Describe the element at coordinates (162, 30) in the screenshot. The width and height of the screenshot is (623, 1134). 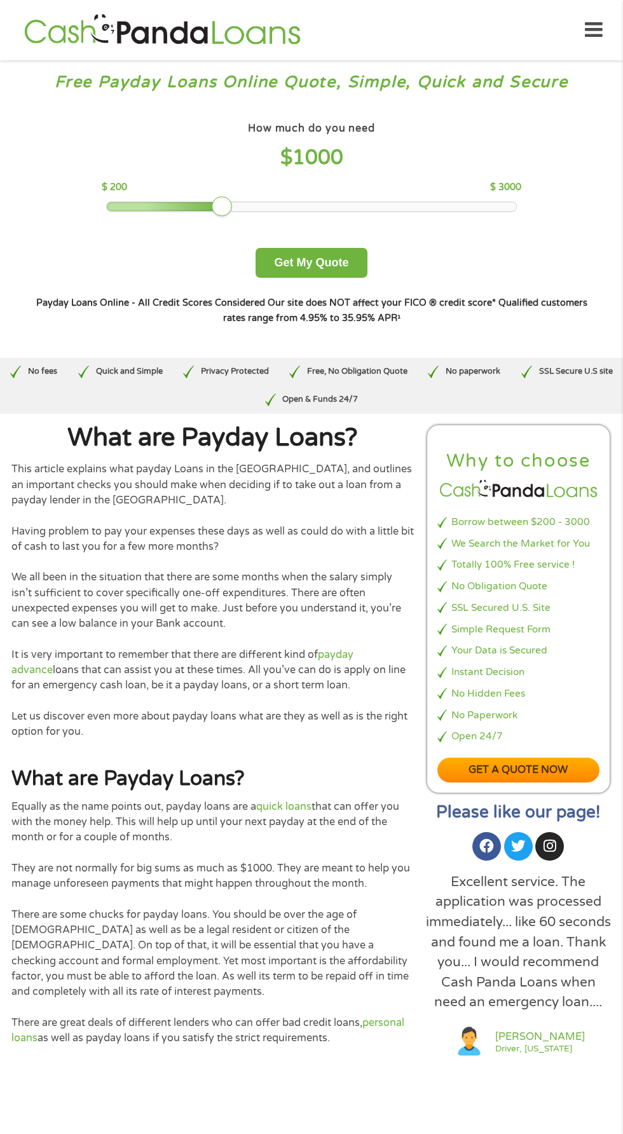
I see `img: GetLoanNow Logo` at that location.